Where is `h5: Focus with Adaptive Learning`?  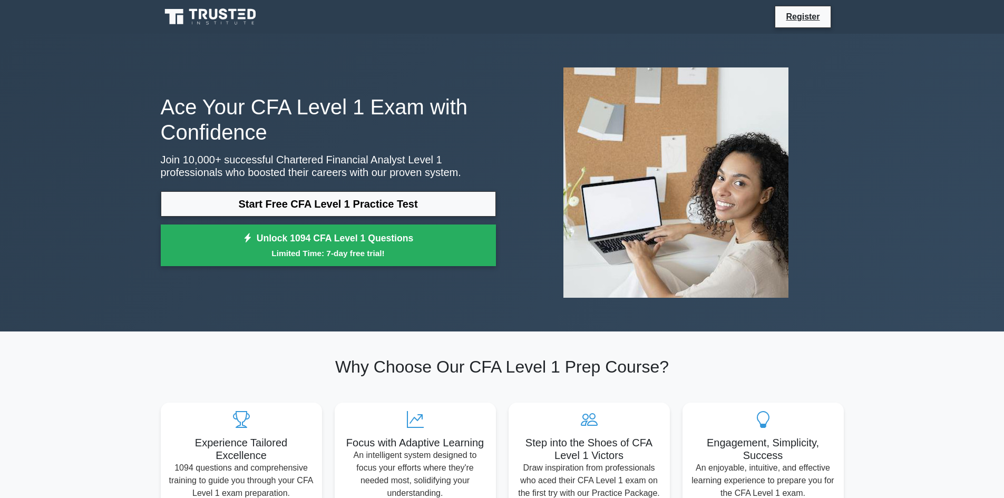
h5: Focus with Adaptive Learning is located at coordinates (415, 443).